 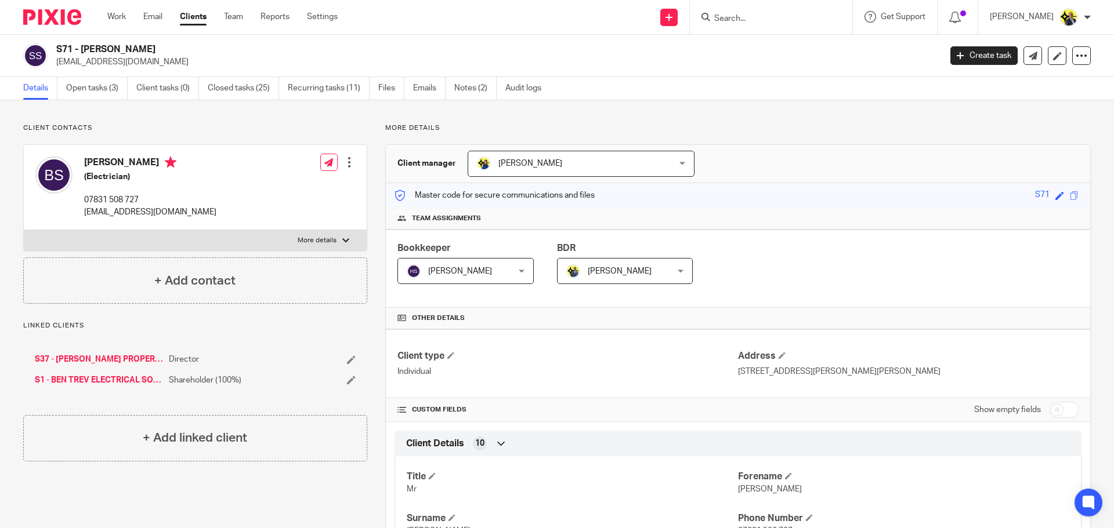 I want to click on a: Open tasks (3), so click(x=97, y=88).